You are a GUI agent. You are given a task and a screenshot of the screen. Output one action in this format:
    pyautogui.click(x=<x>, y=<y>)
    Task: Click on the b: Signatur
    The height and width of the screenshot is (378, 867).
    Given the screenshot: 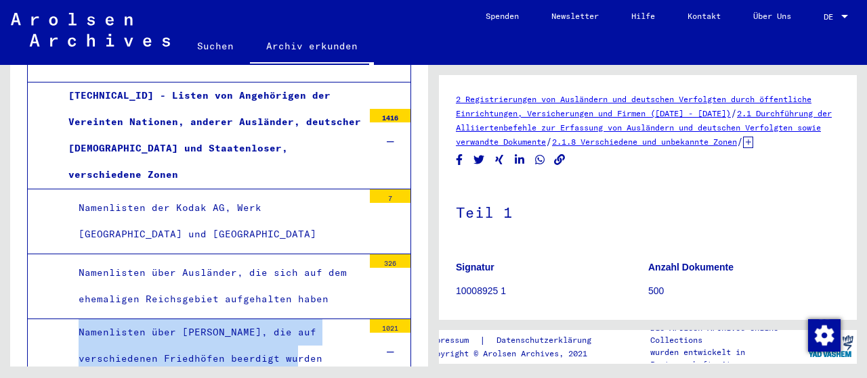 What is the action you would take?
    pyautogui.click(x=475, y=267)
    